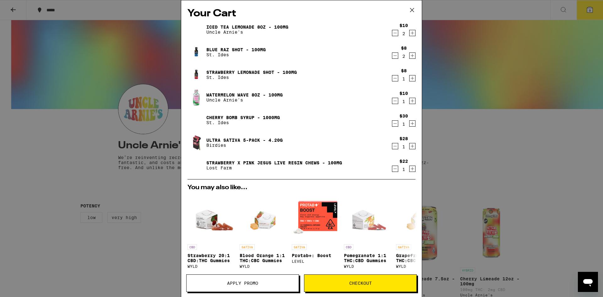 The height and width of the screenshot is (297, 603). I want to click on a: Ultra Sativa 5-Pack - 4.20g, so click(244, 140).